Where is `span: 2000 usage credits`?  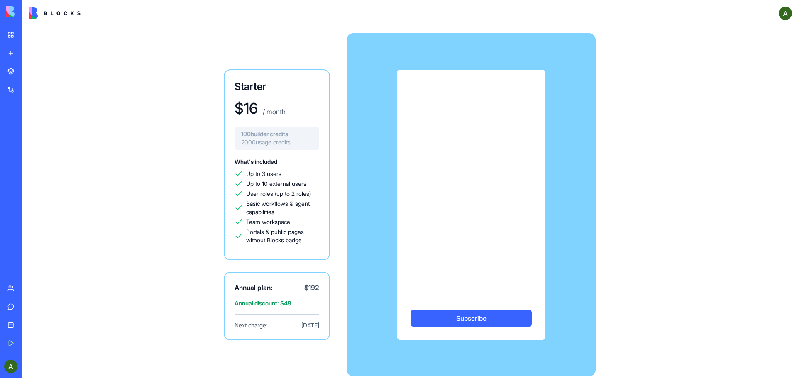 span: 2000 usage credits is located at coordinates (277, 142).